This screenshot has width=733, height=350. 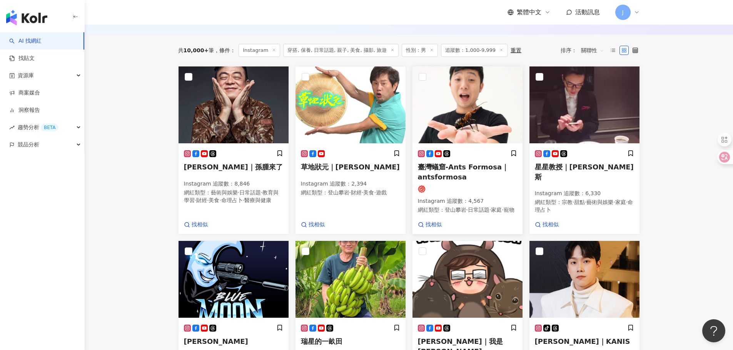 What do you see at coordinates (233, 184) in the screenshot?
I see `p: Instagram 追蹤數 ： 8,846` at bounding box center [233, 184].